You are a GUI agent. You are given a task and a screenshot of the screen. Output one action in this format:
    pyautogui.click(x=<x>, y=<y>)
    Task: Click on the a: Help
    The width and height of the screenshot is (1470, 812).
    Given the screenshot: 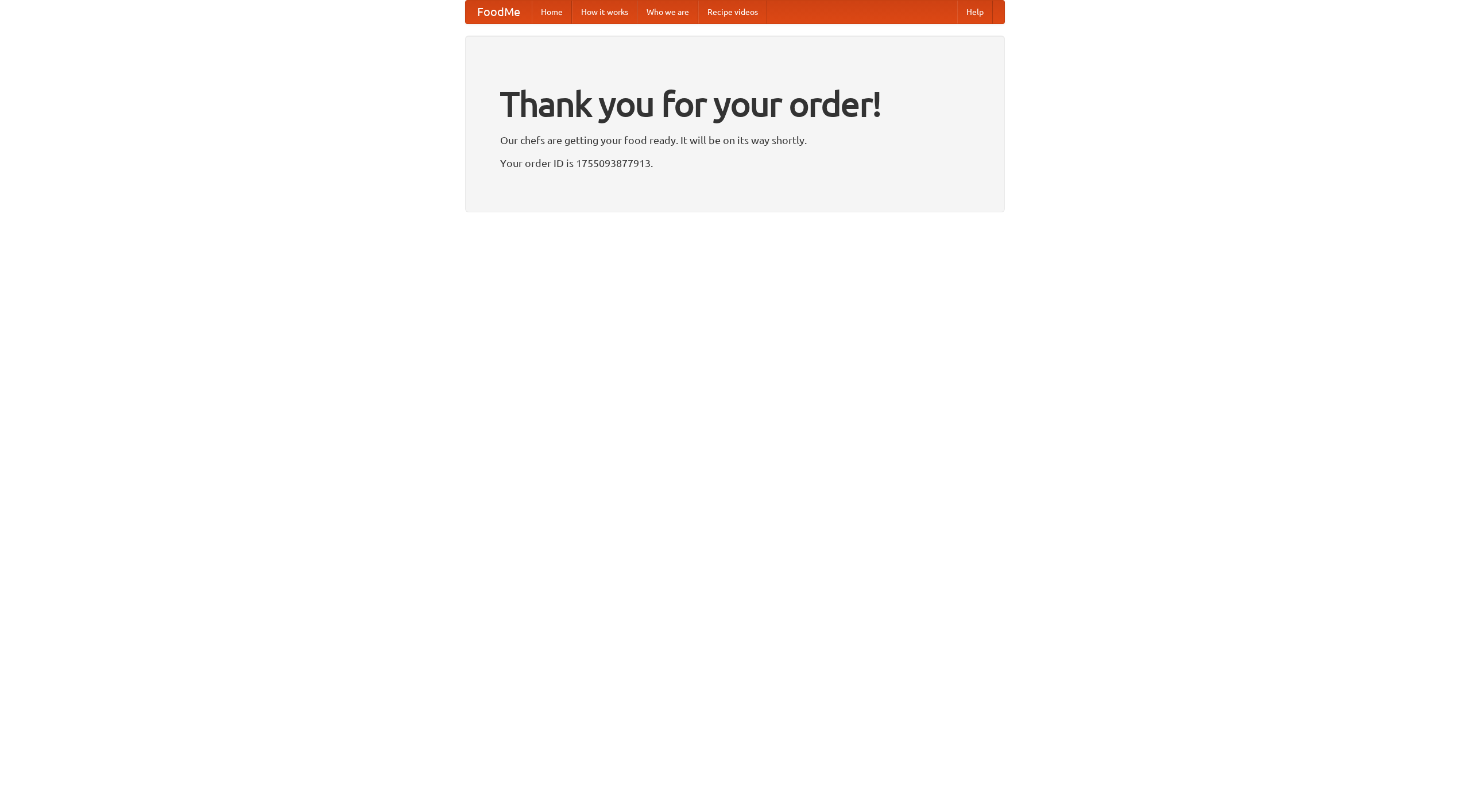 What is the action you would take?
    pyautogui.click(x=975, y=12)
    